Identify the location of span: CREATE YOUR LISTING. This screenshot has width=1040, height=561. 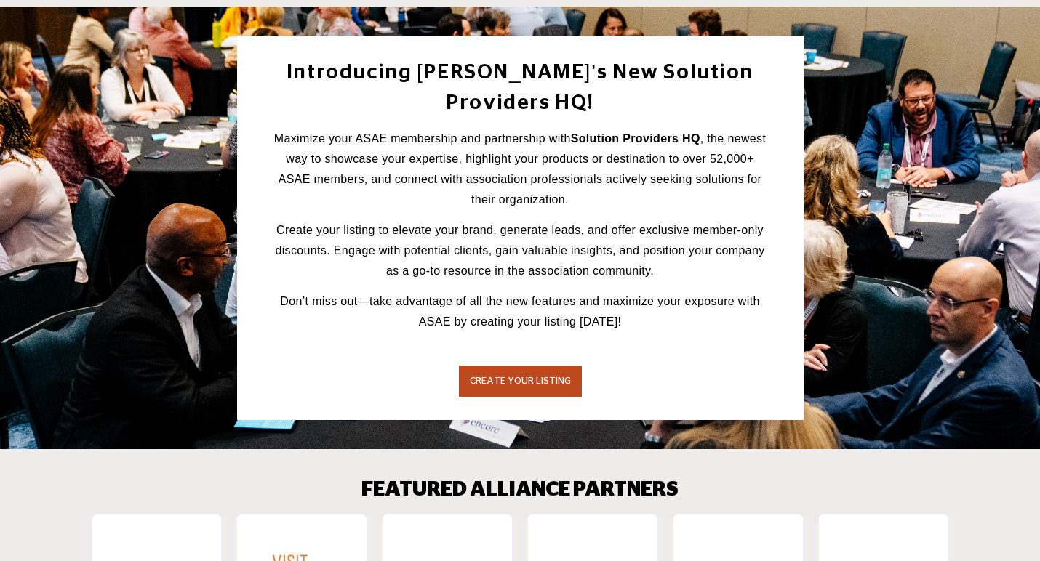
(520, 381).